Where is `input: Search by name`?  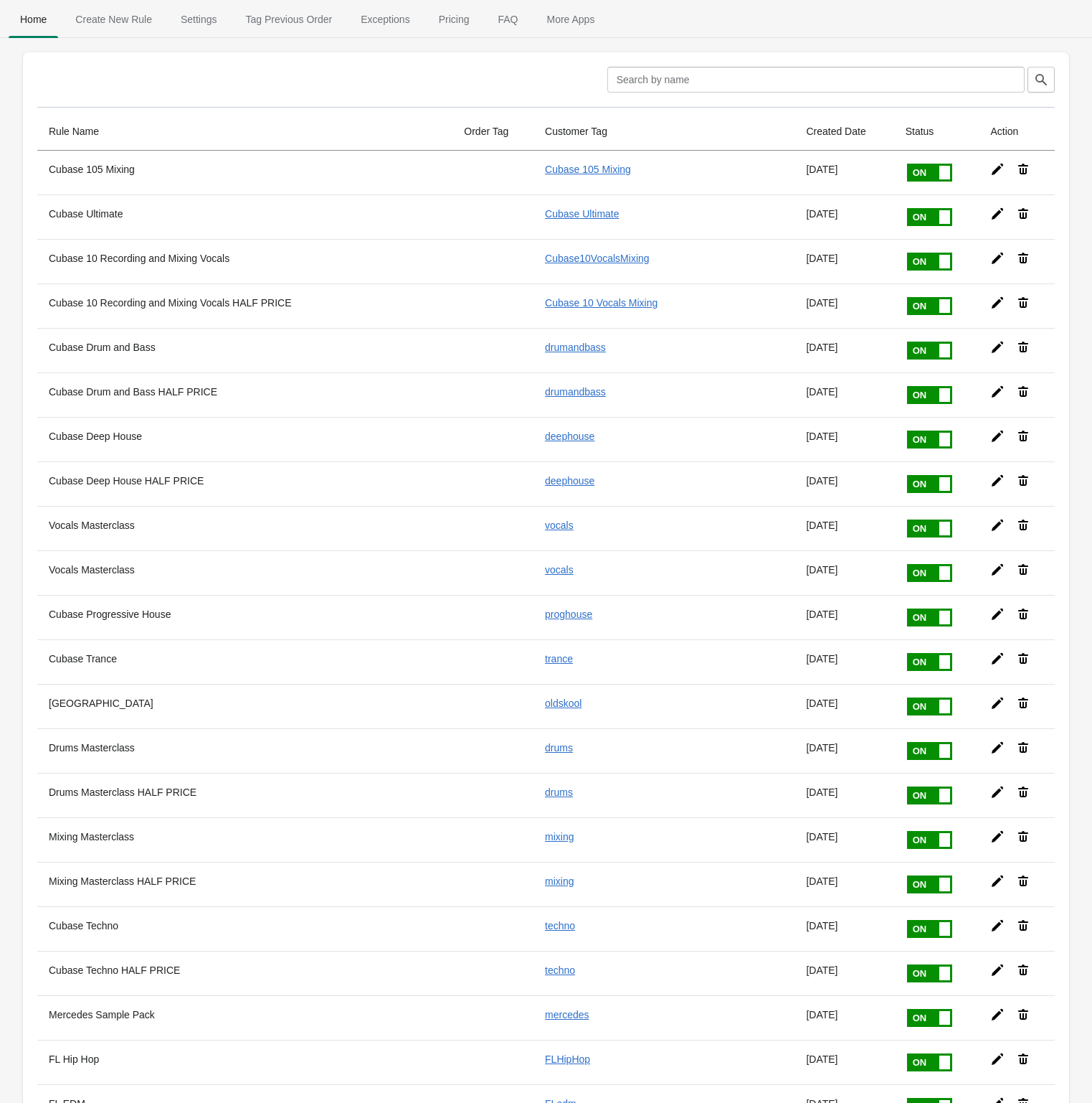
input: Search by name is located at coordinates (817, 79).